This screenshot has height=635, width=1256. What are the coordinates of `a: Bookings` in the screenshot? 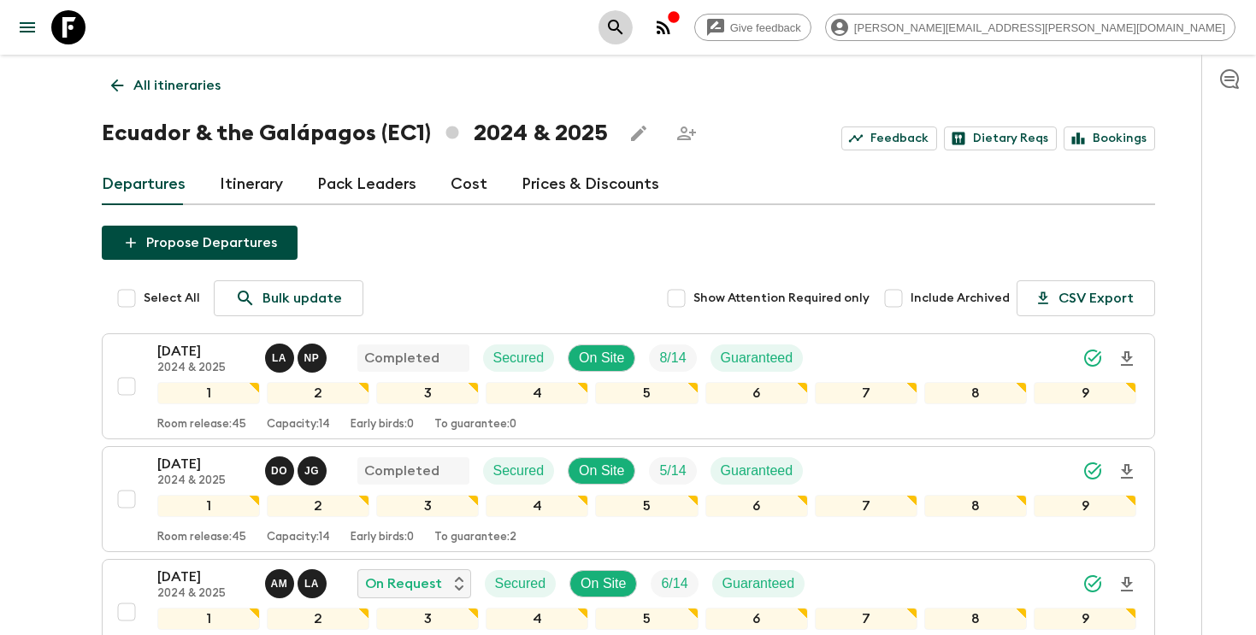 It's located at (1109, 139).